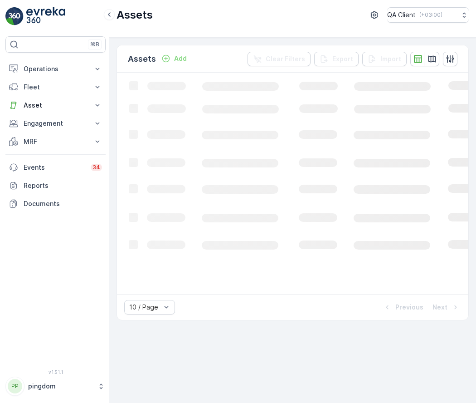 The height and width of the screenshot is (403, 476). Describe the element at coordinates (54, 167) in the screenshot. I see `p: Events` at that location.